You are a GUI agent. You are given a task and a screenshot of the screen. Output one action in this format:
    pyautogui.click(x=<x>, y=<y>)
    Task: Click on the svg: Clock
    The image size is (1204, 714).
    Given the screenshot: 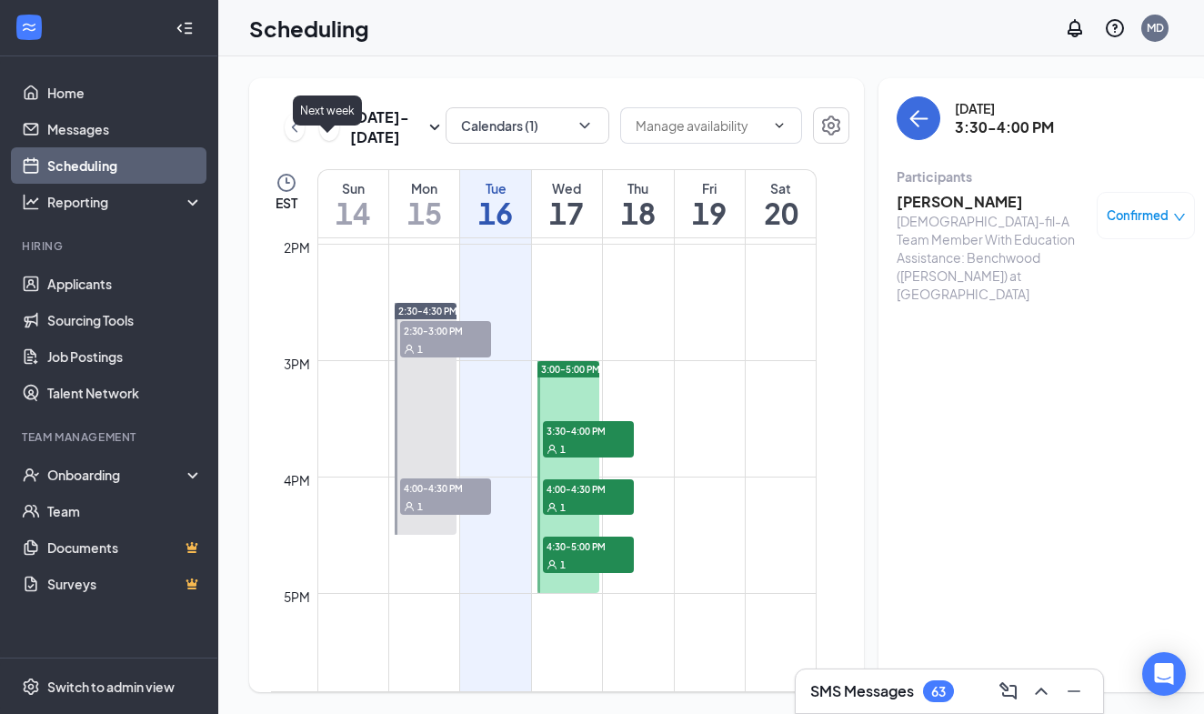 What is the action you would take?
    pyautogui.click(x=286, y=183)
    